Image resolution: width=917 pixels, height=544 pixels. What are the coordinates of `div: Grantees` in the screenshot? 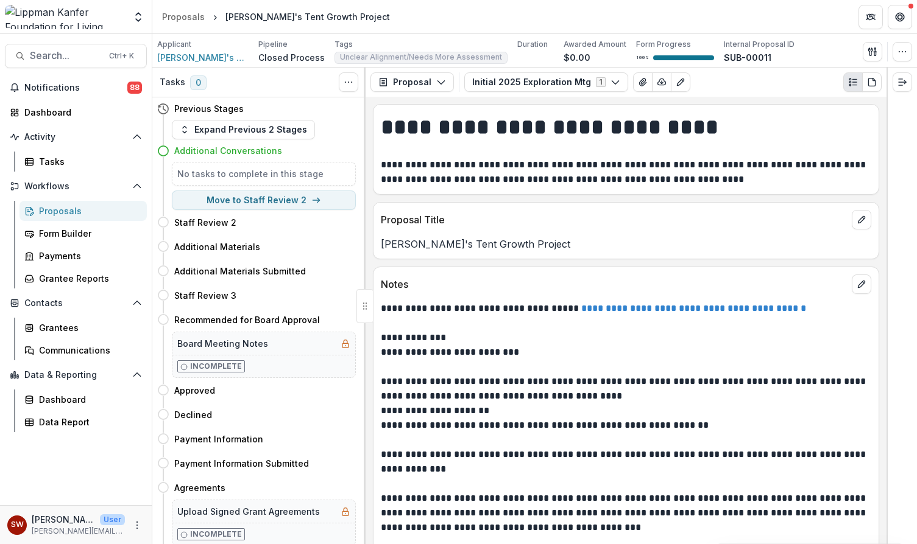 It's located at (88, 328).